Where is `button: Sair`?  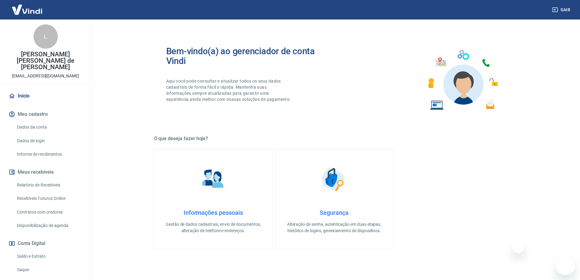 button: Sair is located at coordinates (561, 10).